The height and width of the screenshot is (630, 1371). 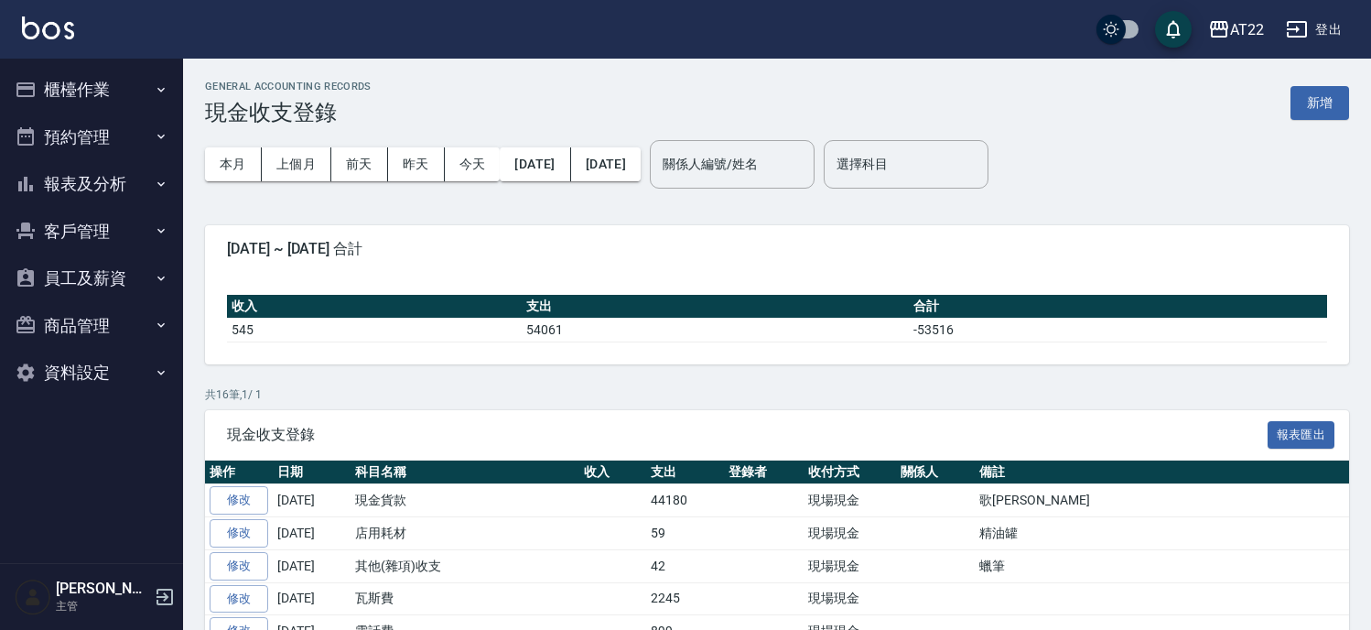 I want to click on th: 登錄者, so click(x=763, y=472).